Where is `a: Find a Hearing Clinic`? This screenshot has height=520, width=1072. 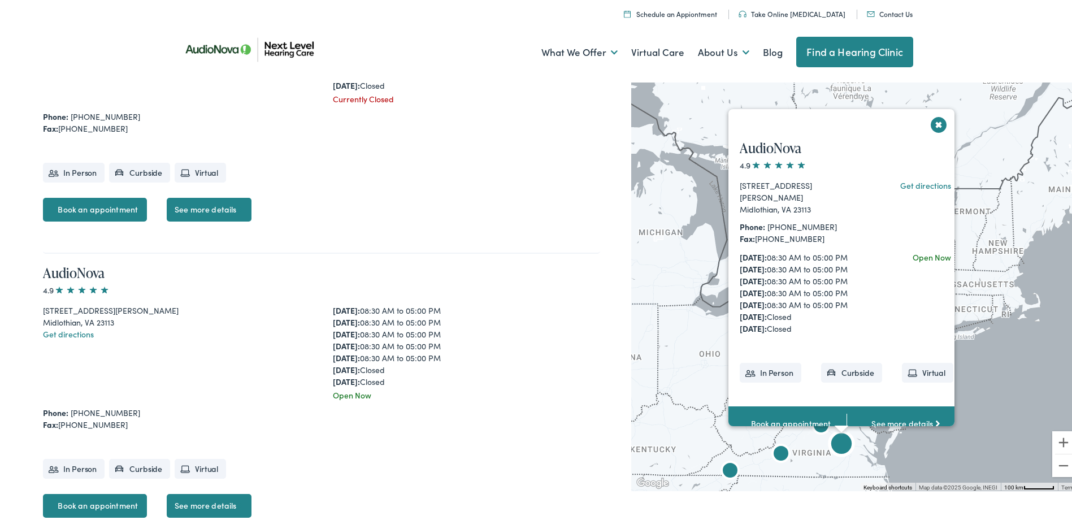
a: Find a Hearing Clinic is located at coordinates (855, 50).